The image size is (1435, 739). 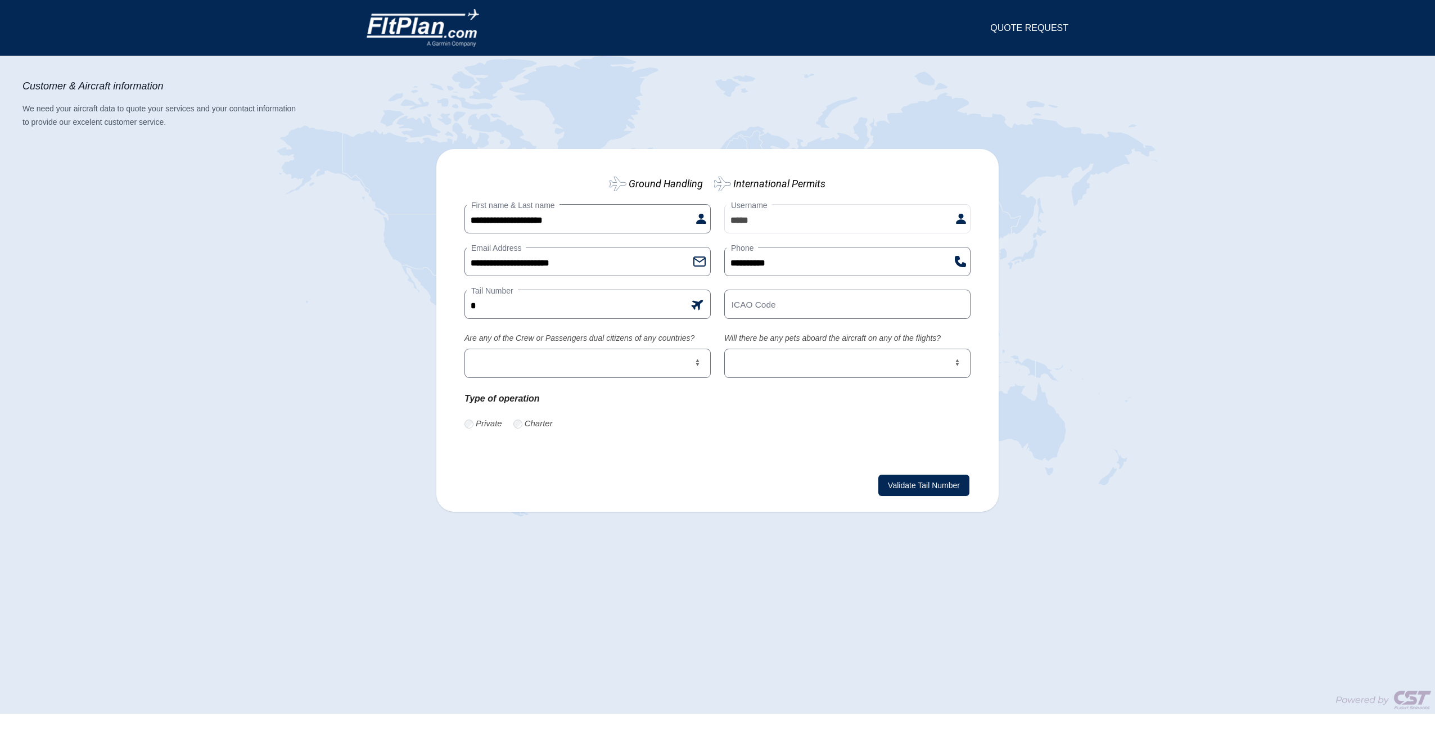 What do you see at coordinates (587, 338) in the screenshot?
I see `label: Are any of the Crew or Passengers dual citizens of any countries?` at bounding box center [587, 338].